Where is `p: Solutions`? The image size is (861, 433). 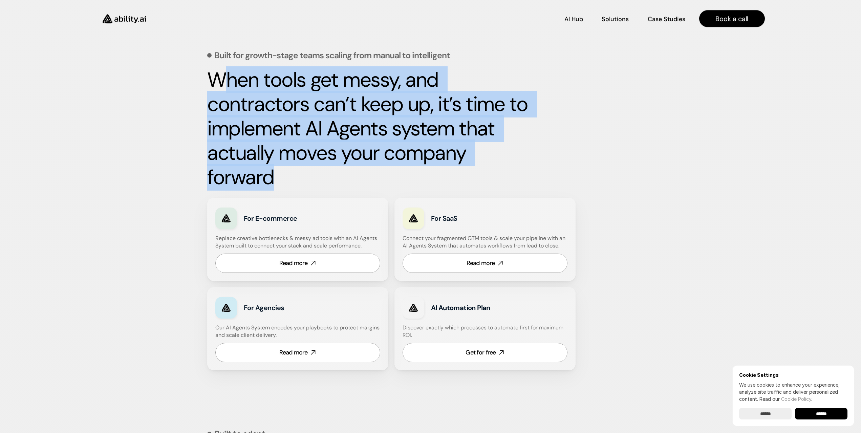 p: Solutions is located at coordinates (615, 19).